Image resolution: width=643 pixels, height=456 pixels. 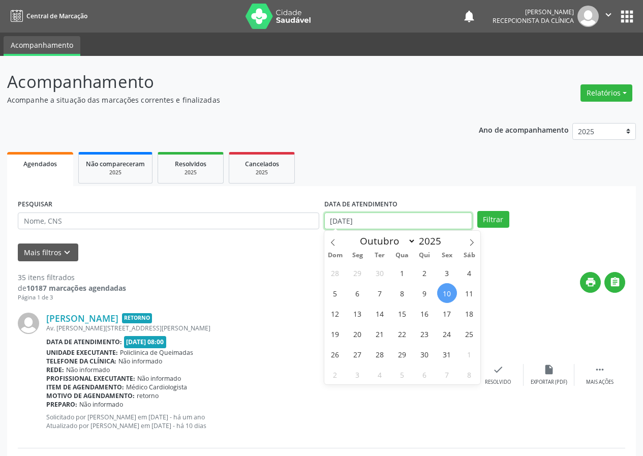 I want to click on span: Resolvidos, so click(x=191, y=164).